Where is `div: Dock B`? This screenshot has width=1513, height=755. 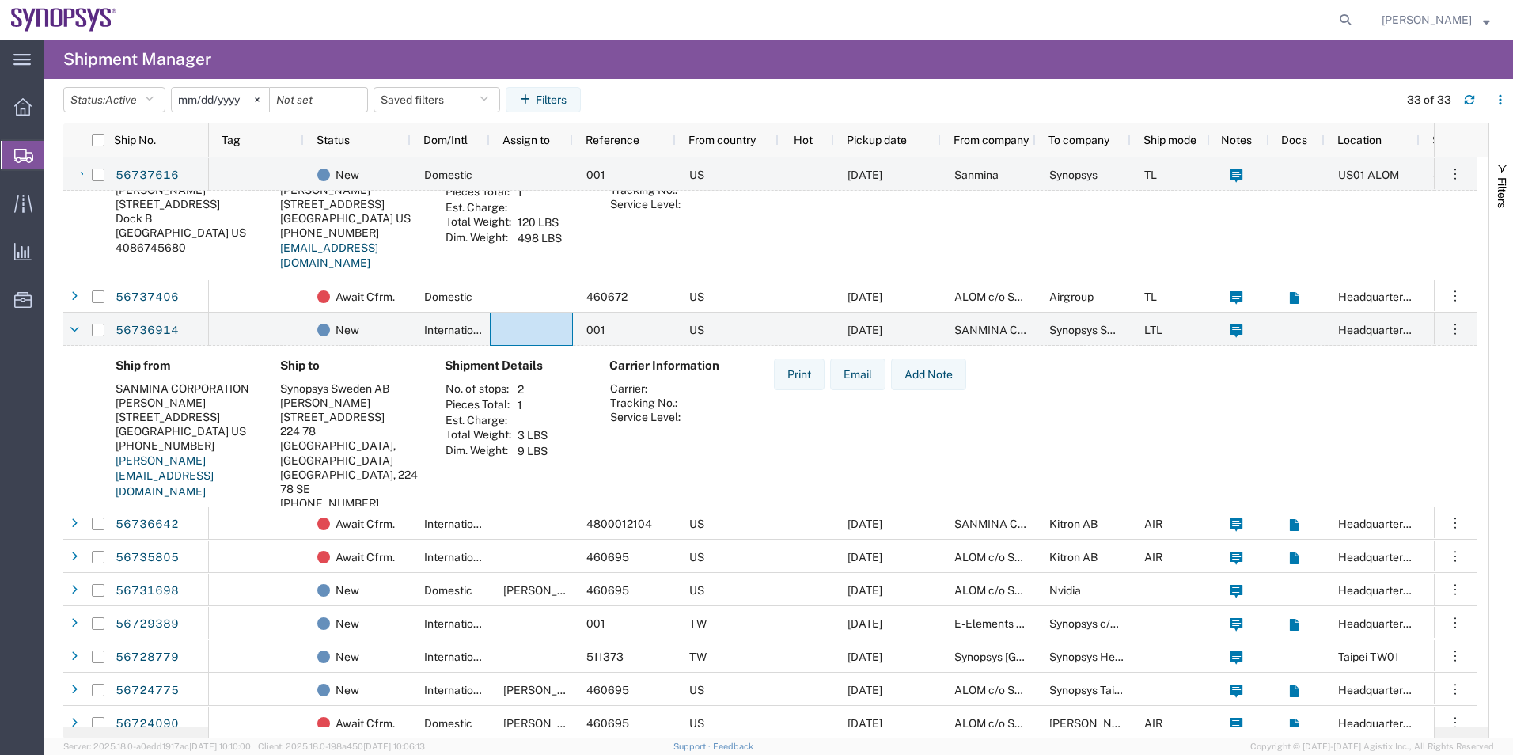
div: Dock B is located at coordinates (185, 218).